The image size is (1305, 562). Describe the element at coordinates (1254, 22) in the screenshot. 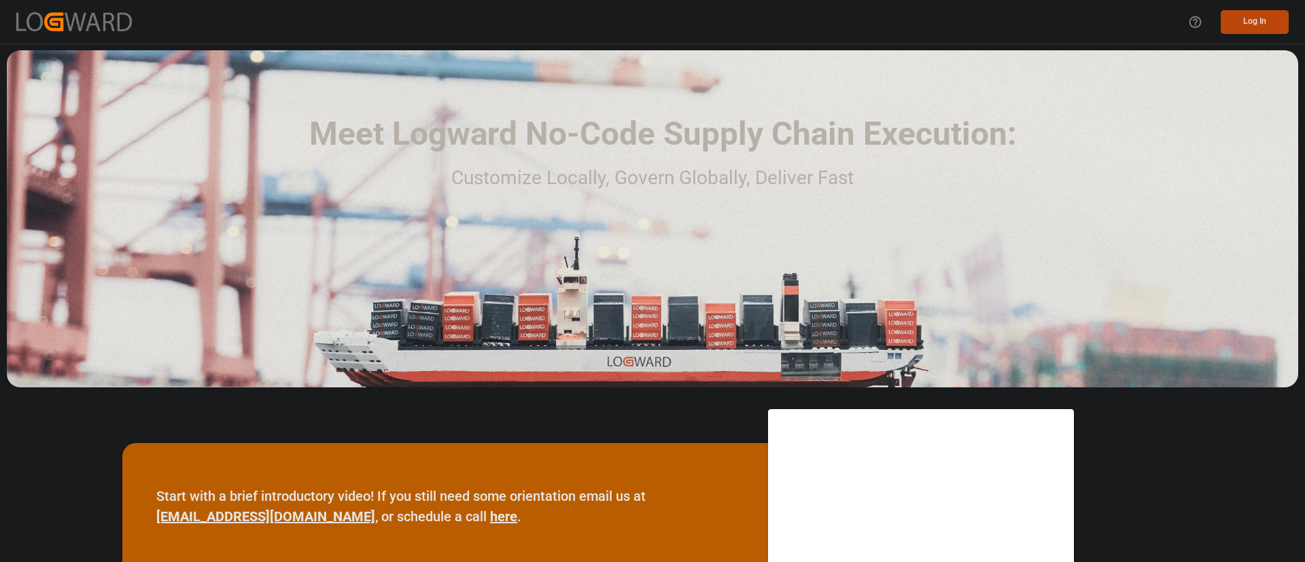

I see `button: Log In` at that location.